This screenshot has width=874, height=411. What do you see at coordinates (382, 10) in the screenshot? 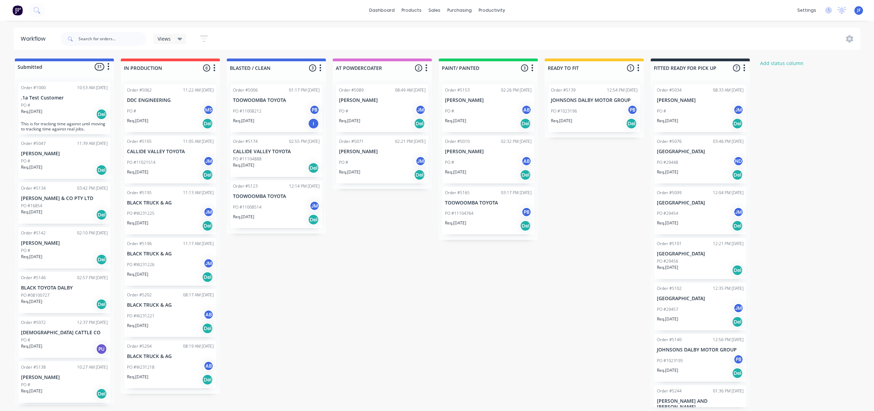
I see `a: dashboard` at bounding box center [382, 10].